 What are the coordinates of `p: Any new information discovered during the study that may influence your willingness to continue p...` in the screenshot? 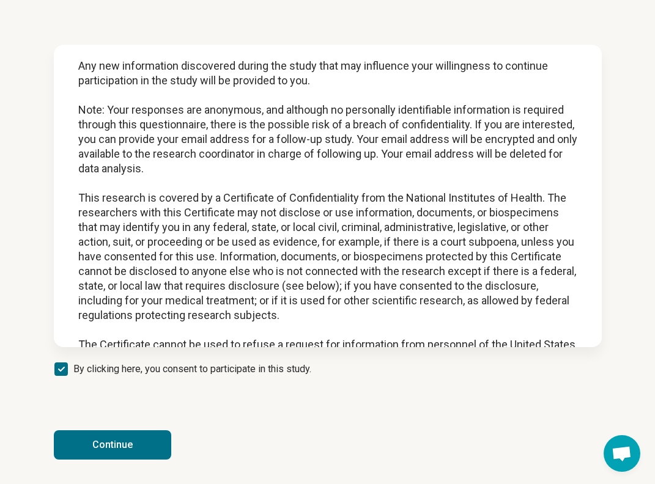 It's located at (328, 73).